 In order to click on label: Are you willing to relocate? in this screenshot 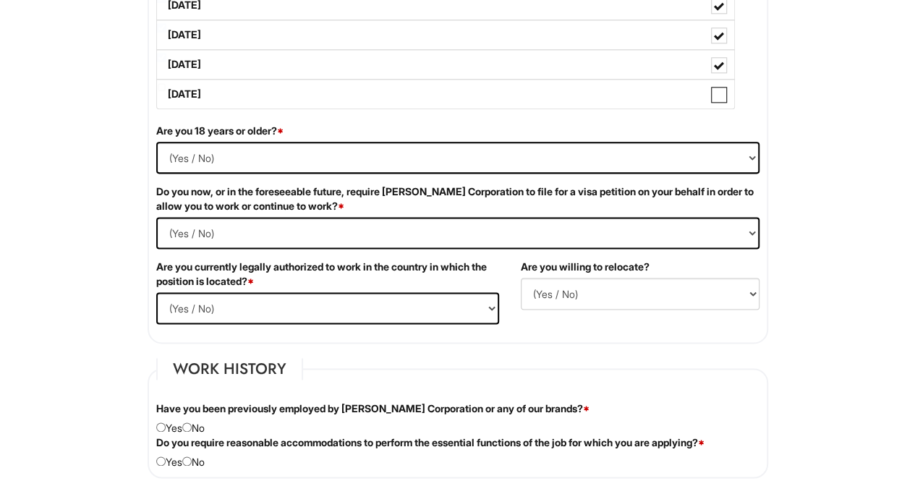, I will do `click(585, 267)`.